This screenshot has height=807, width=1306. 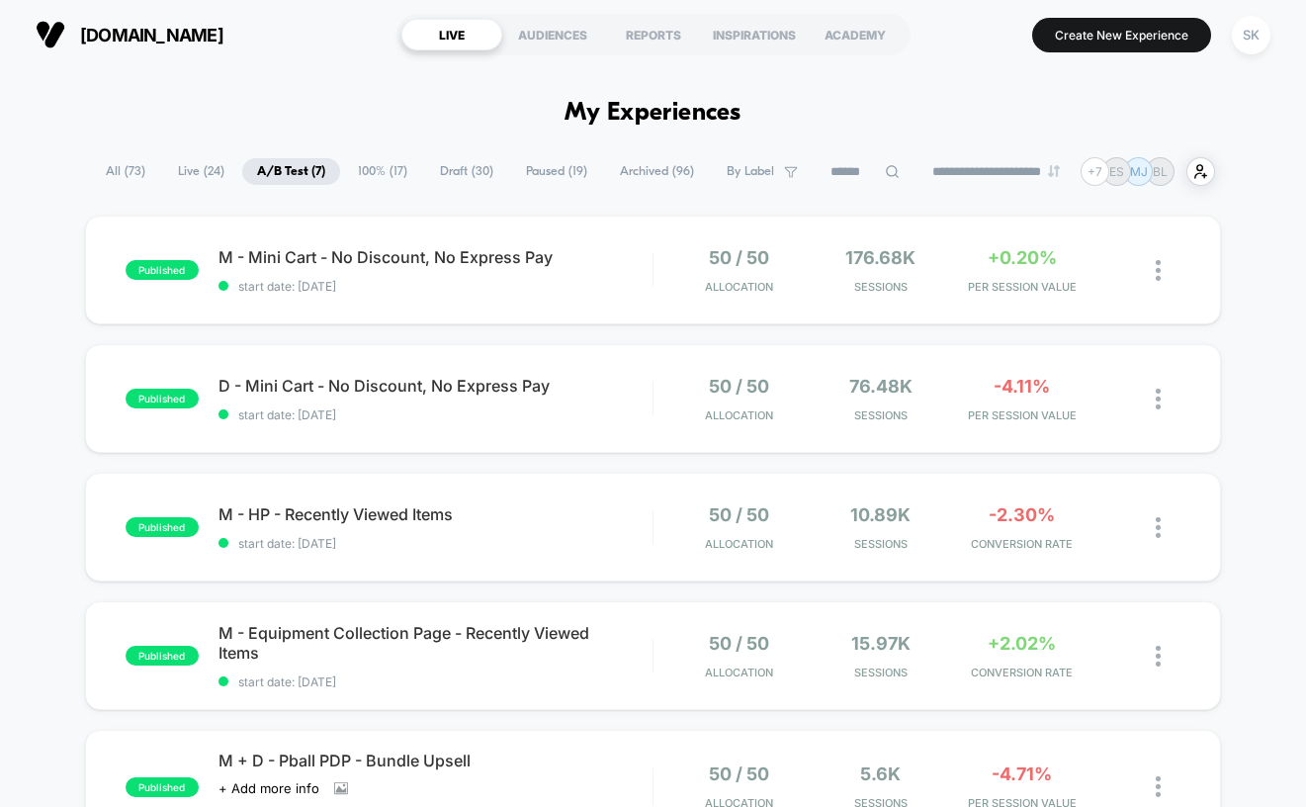 What do you see at coordinates (1094, 171) in the screenshot?
I see `div: + 7` at bounding box center [1094, 171].